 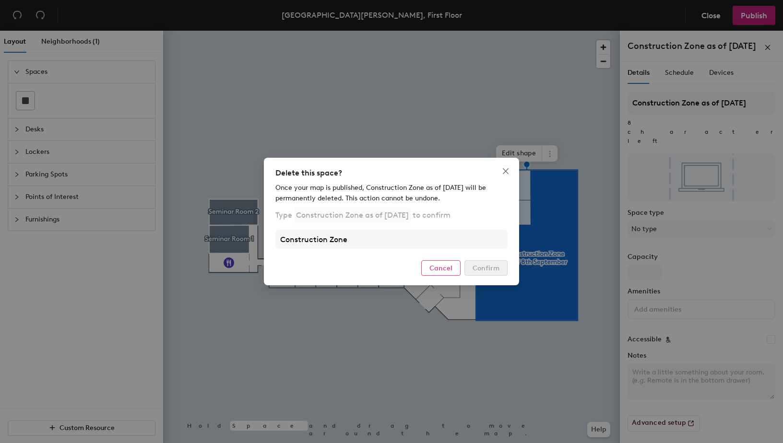 I want to click on span: Cancel, so click(x=441, y=268).